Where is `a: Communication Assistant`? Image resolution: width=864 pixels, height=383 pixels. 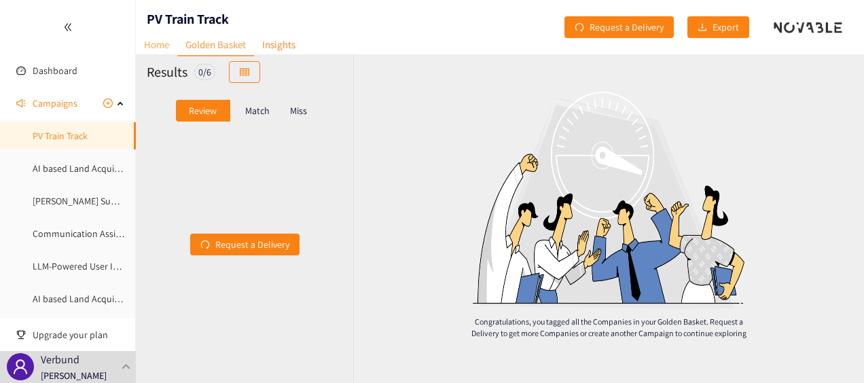 a: Communication Assistant is located at coordinates (84, 234).